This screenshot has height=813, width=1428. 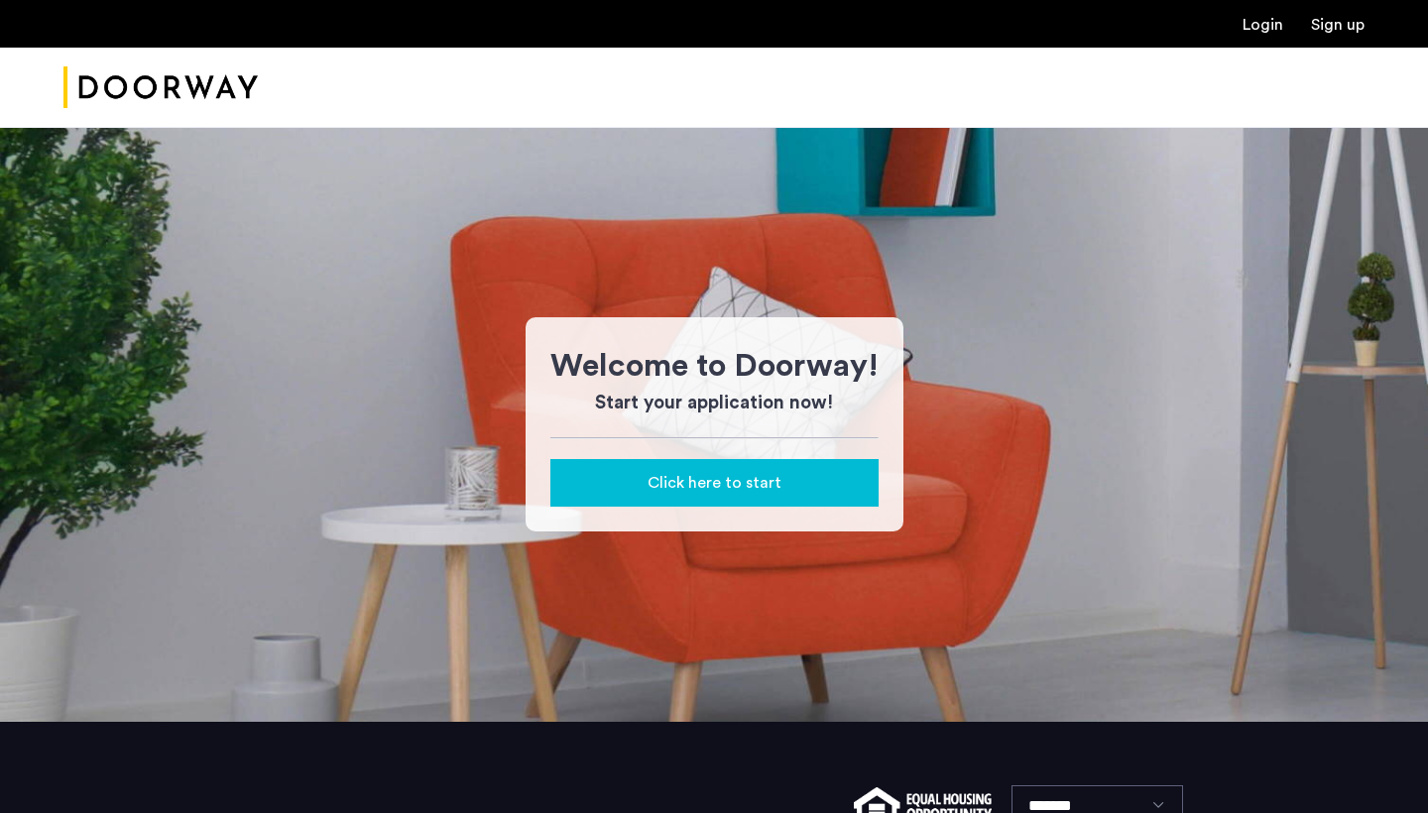 What do you see at coordinates (161, 87) in the screenshot?
I see `a: Cazamio Logo` at bounding box center [161, 87].